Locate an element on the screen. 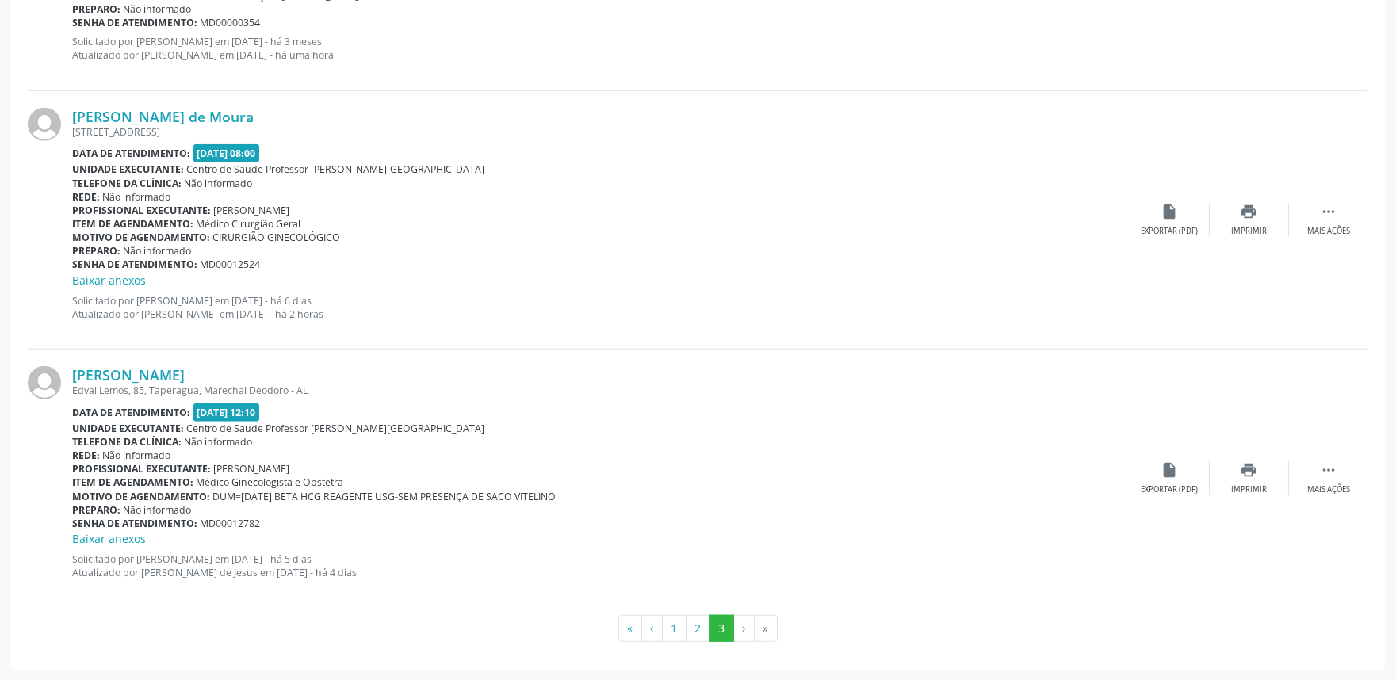  span: MD00000354 is located at coordinates (231, 22).